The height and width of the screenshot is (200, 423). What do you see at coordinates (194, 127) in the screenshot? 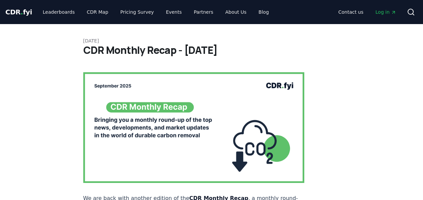
I see `img: blog post image` at bounding box center [194, 127].